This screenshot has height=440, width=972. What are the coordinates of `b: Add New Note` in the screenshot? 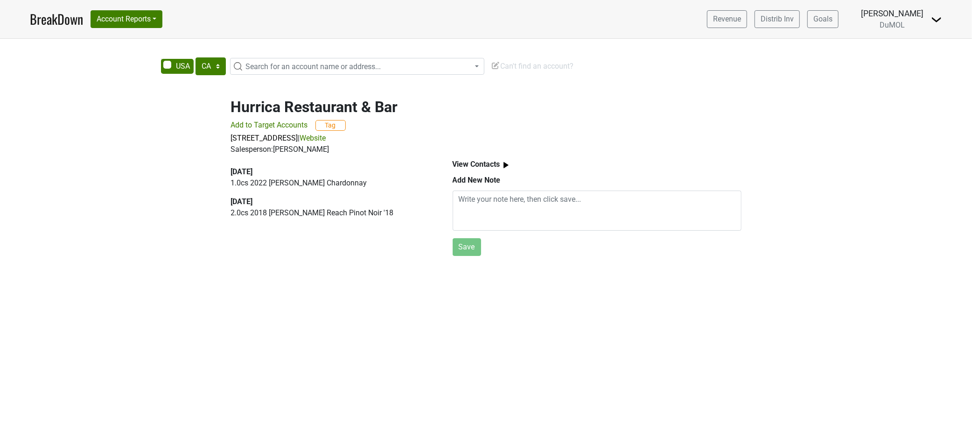 It's located at (476, 180).